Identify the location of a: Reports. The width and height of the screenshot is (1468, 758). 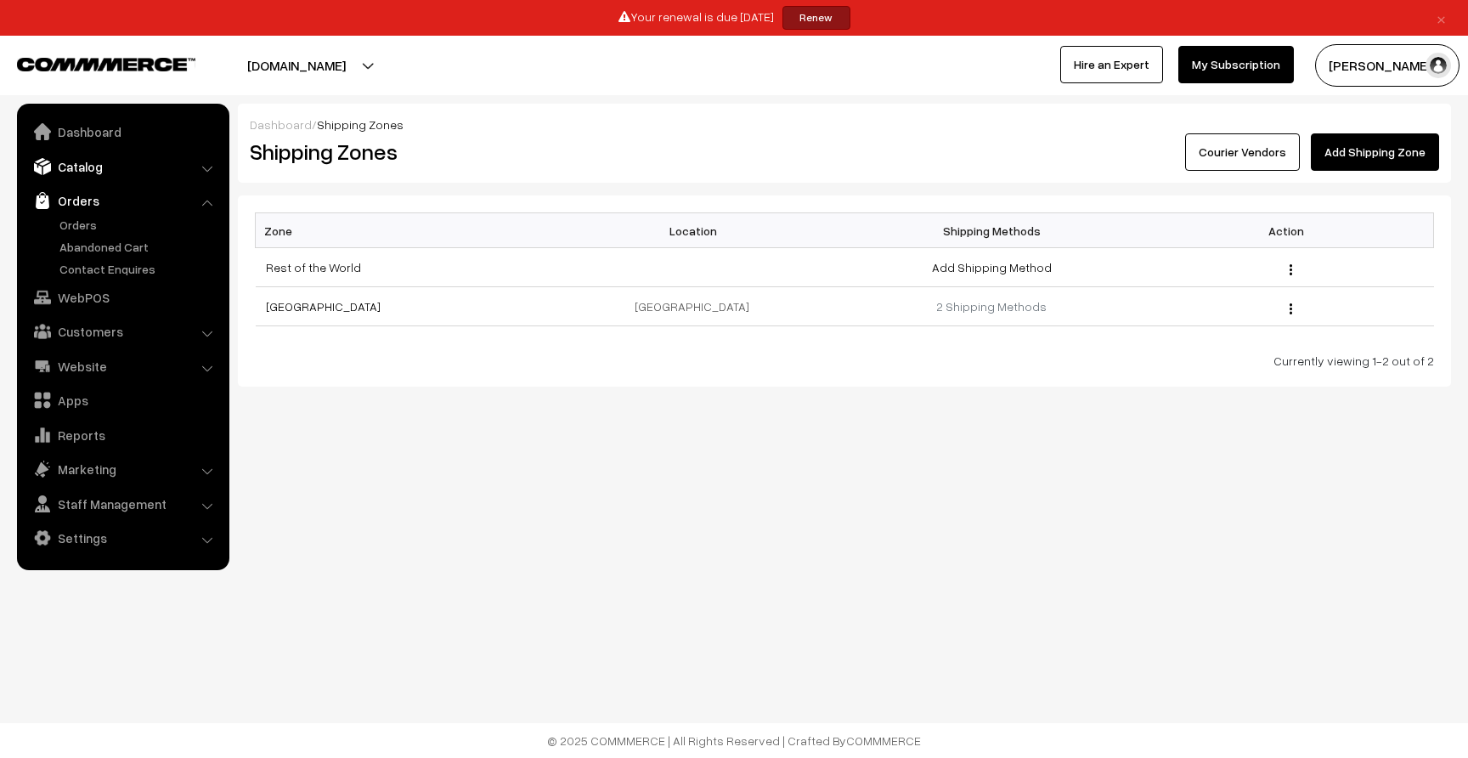
(122, 435).